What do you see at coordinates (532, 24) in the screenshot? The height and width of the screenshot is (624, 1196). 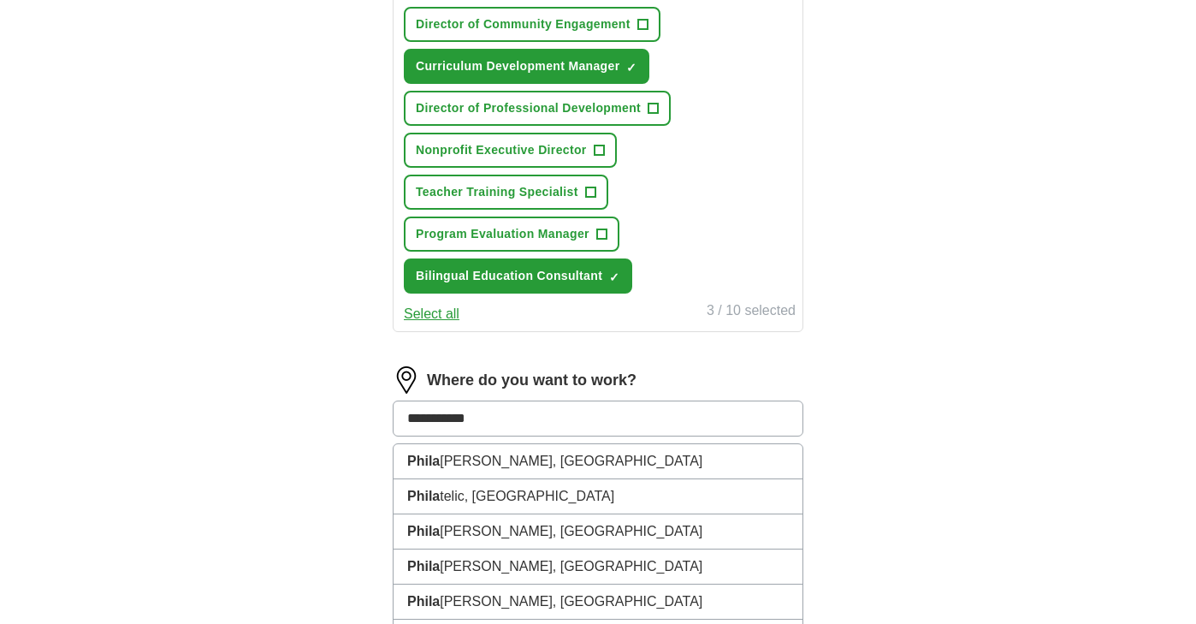 I see `button: Director of Community Engagement` at bounding box center [532, 24].